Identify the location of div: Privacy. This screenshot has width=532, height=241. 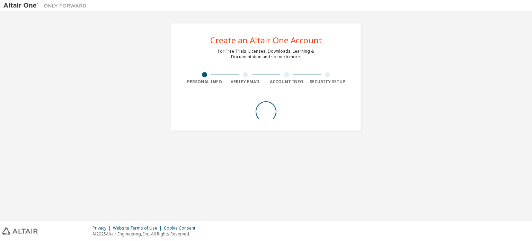
(103, 228).